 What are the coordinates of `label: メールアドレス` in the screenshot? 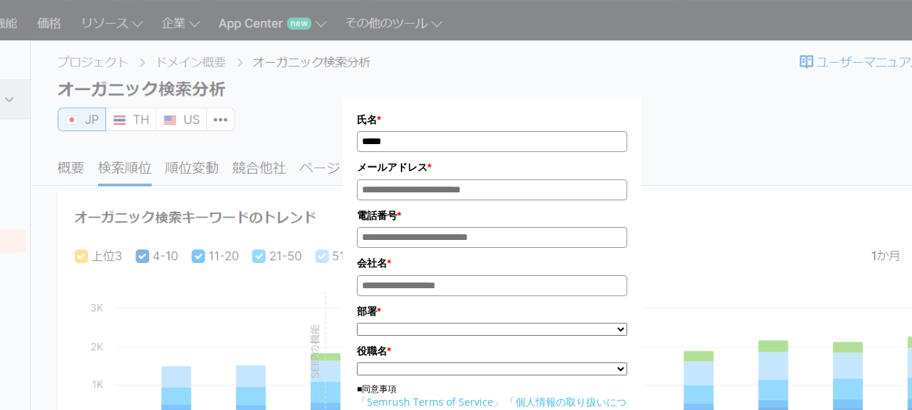 It's located at (492, 167).